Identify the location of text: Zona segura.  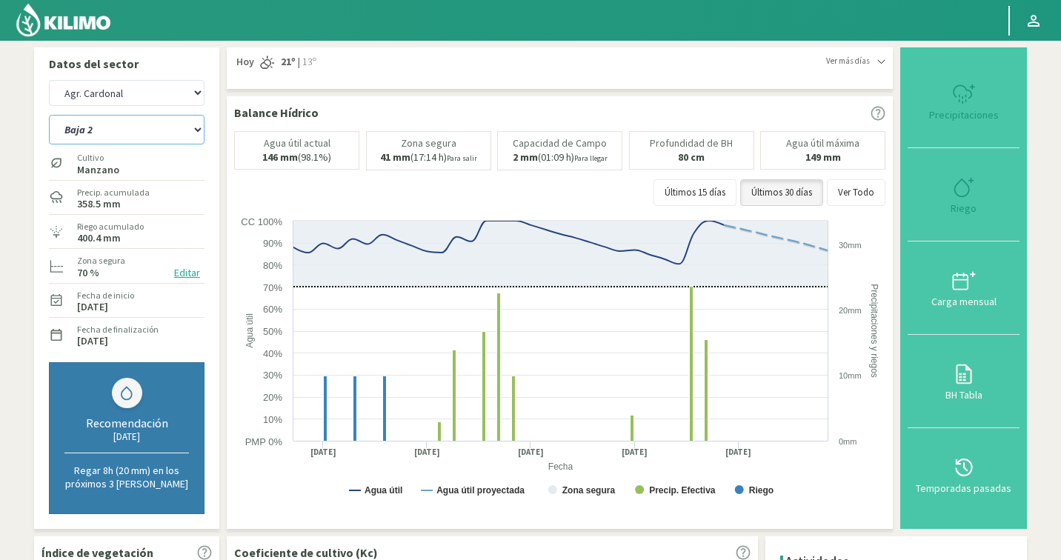
(589, 491).